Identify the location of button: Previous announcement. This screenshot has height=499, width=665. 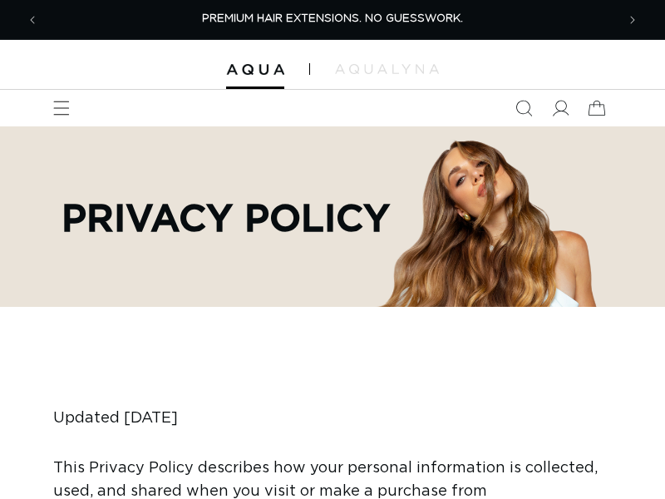
(32, 20).